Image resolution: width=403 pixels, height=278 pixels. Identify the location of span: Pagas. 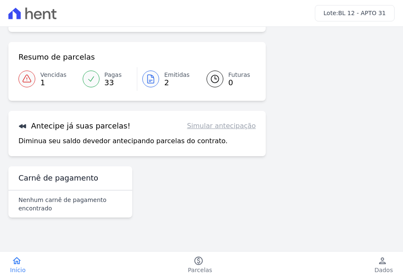
(113, 75).